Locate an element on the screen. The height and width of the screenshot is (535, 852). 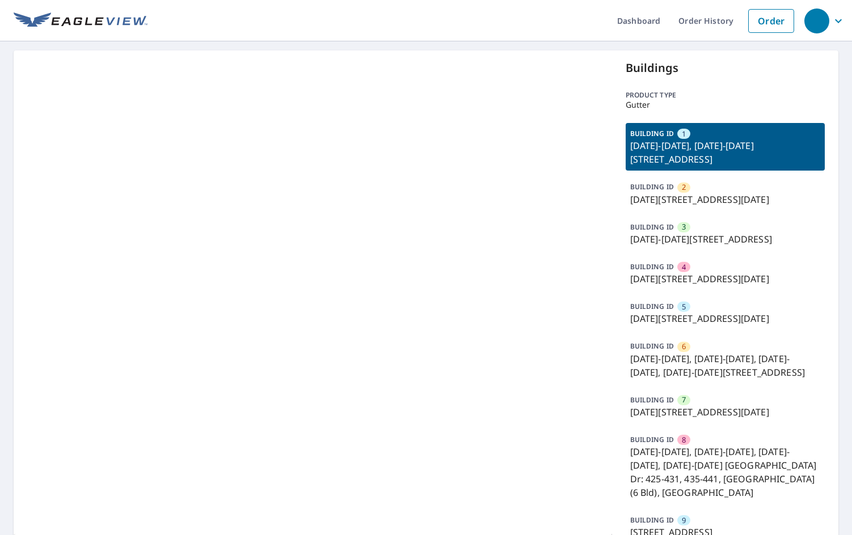
span: 3 is located at coordinates (683, 227).